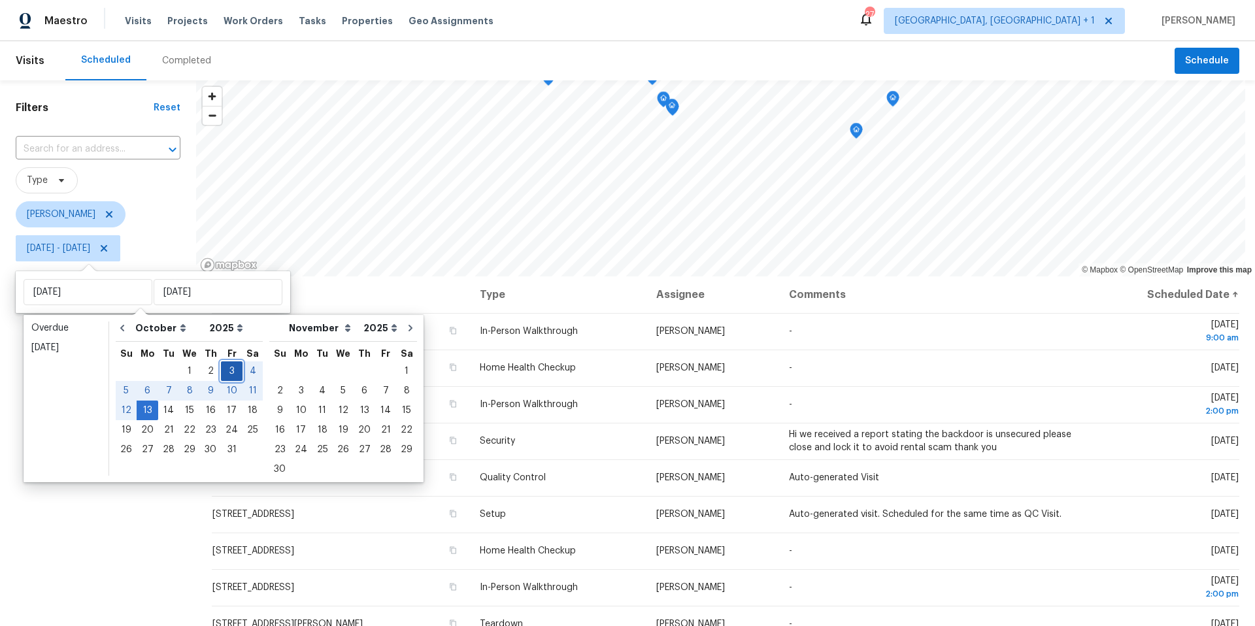  I want to click on canvas: Map, so click(720, 178).